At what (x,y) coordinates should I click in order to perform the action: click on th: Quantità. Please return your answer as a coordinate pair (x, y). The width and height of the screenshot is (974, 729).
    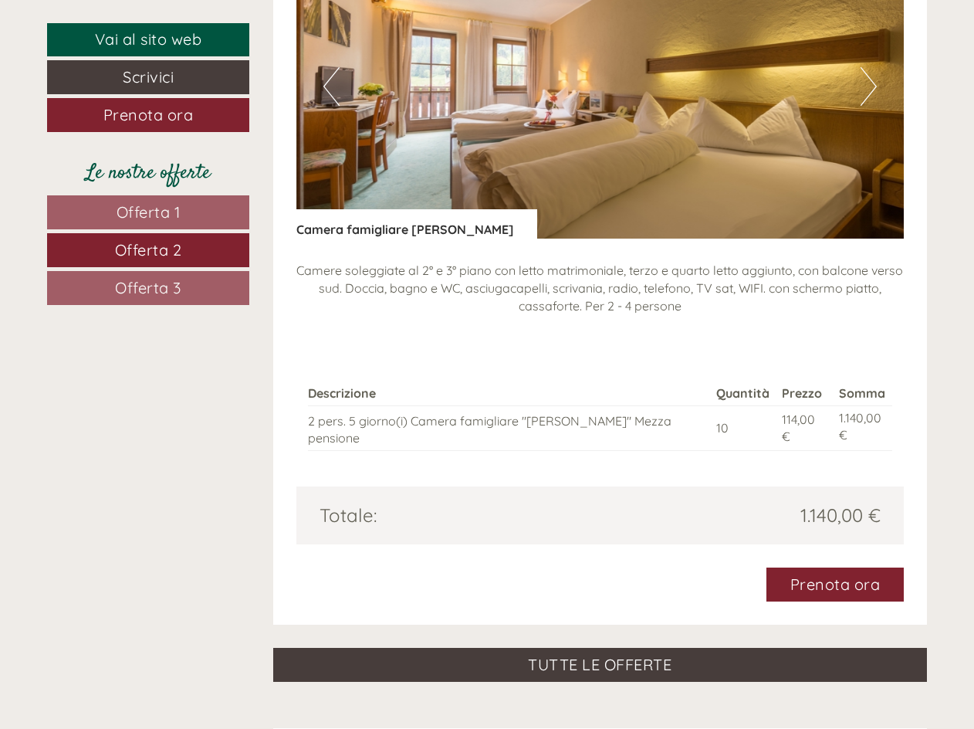
    Looking at the image, I should click on (742, 393).